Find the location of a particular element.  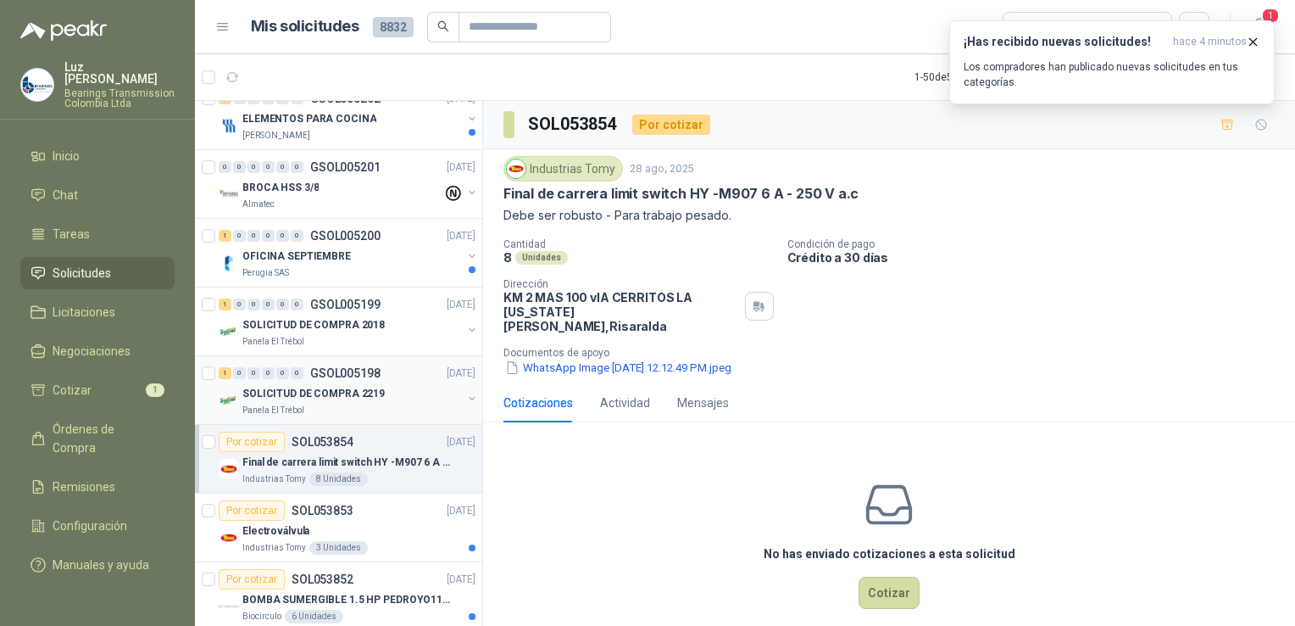

p: GSOL005199 is located at coordinates (345, 304).